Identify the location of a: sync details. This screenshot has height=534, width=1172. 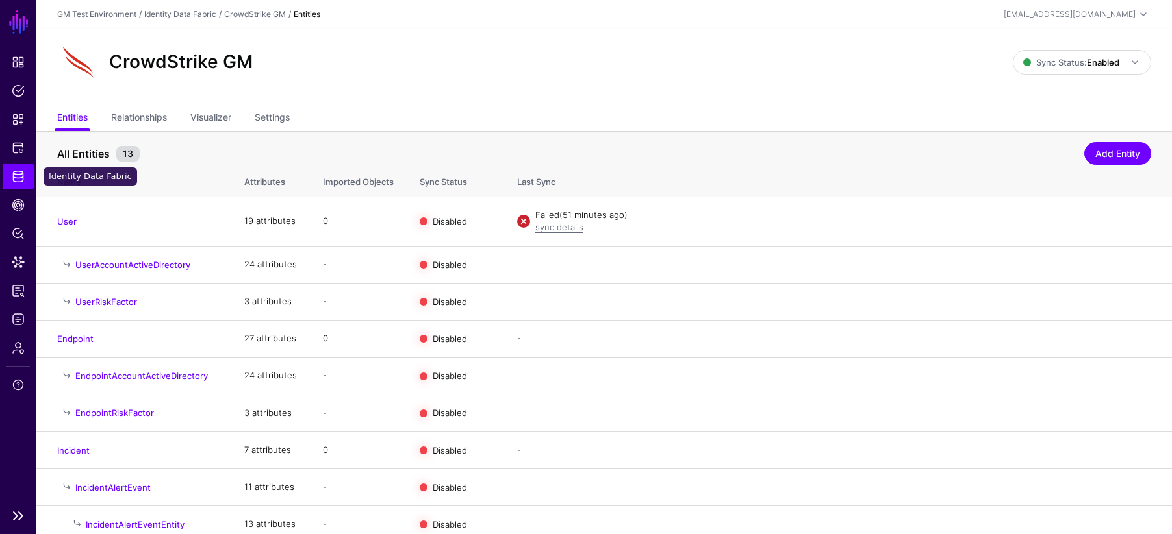
(559, 227).